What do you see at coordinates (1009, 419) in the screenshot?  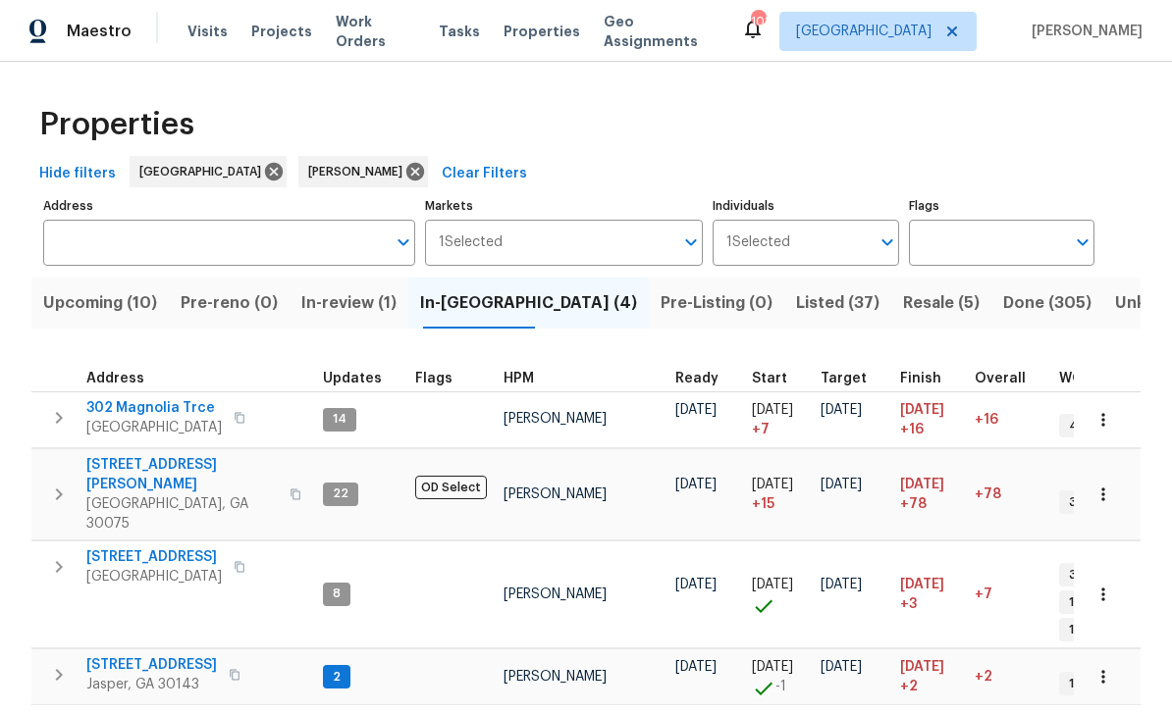 I see `td: 16 day(s) past target finish date` at bounding box center [1009, 419].